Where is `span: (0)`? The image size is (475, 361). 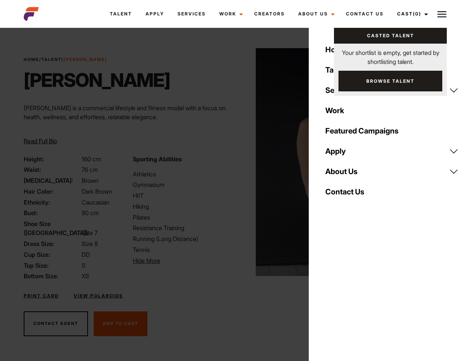 span: (0) is located at coordinates (417, 14).